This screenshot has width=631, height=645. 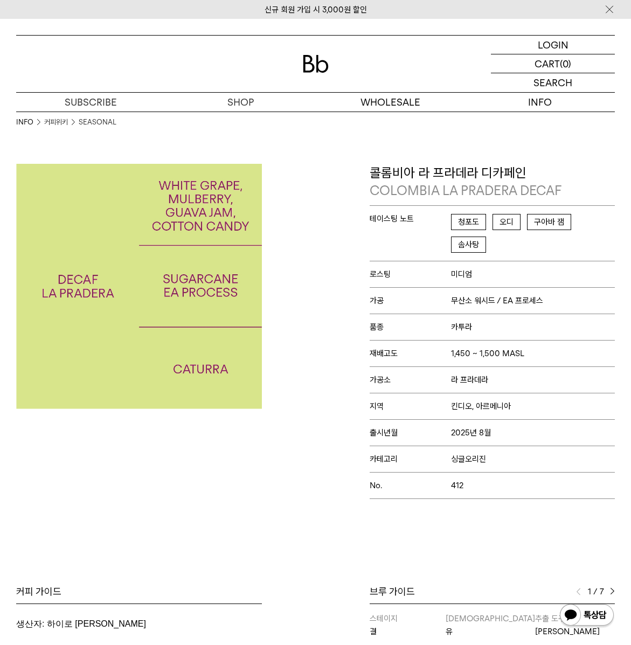 I want to click on a: 커피위키, so click(x=56, y=122).